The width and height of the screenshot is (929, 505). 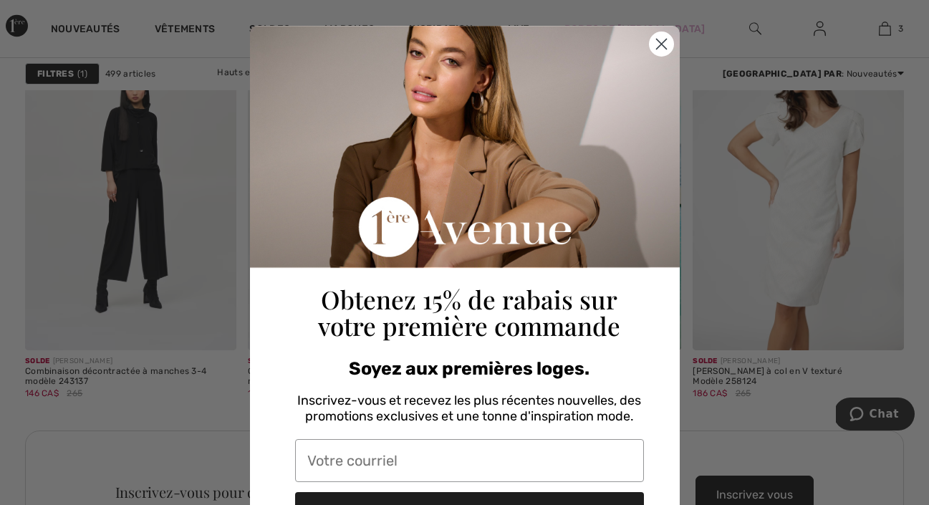 I want to click on span: Soyez aux premières loges., so click(x=469, y=368).